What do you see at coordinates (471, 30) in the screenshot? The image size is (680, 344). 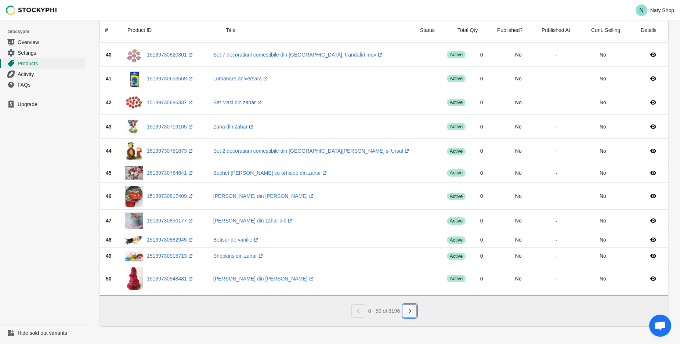 I see `div: Total Qty` at bounding box center [471, 30].